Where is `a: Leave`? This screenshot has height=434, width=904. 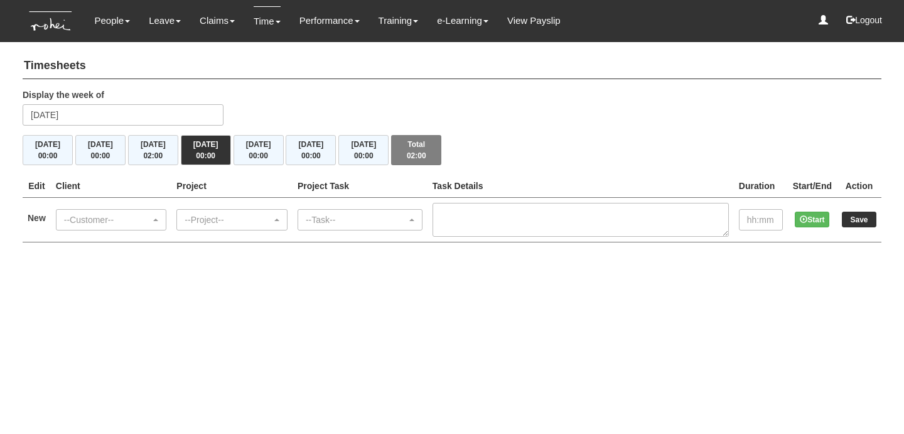 a: Leave is located at coordinates (164, 21).